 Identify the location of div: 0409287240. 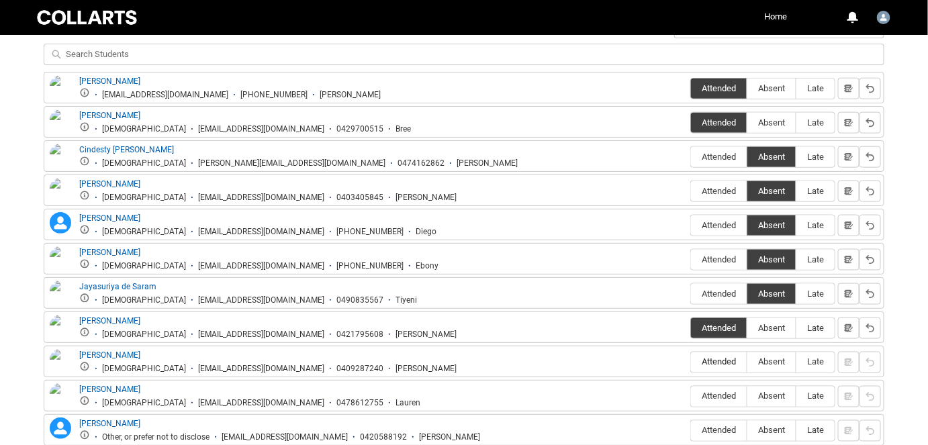
(360, 368).